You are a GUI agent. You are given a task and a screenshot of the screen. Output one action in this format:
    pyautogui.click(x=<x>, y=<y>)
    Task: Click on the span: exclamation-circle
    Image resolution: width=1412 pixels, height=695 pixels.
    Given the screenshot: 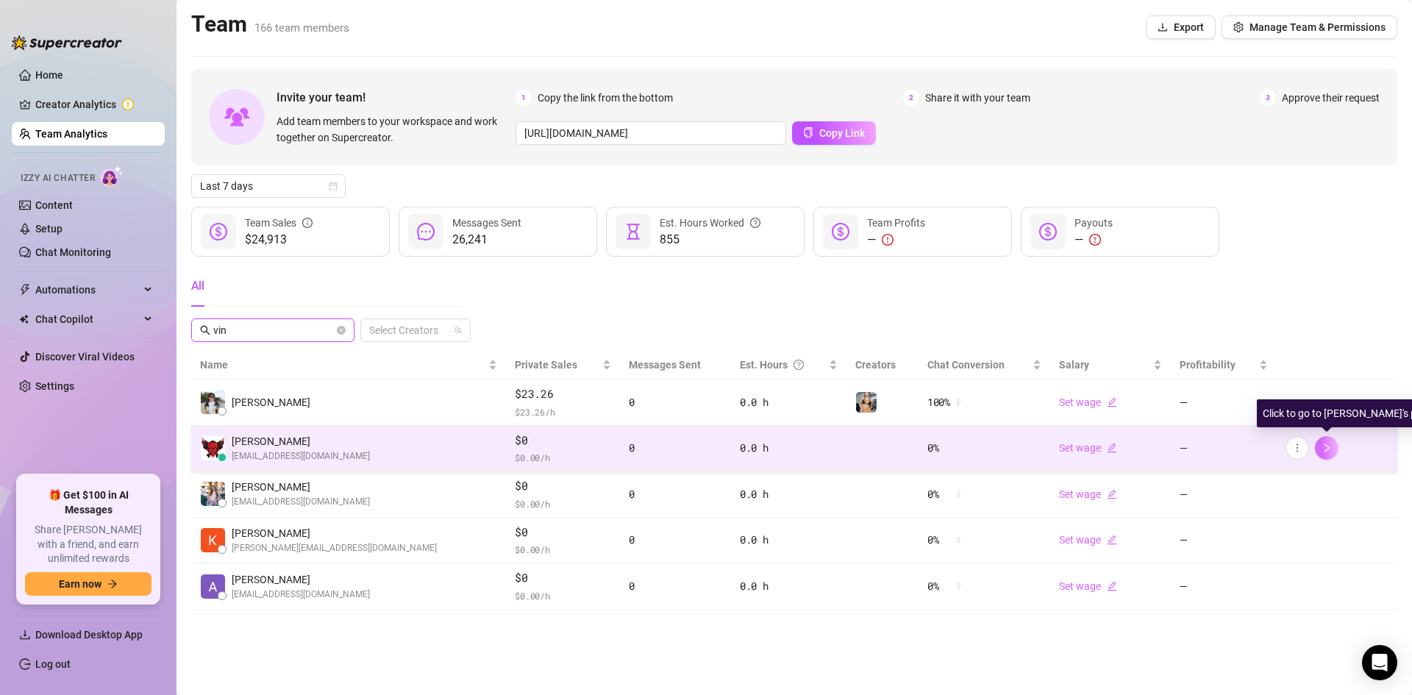 What is the action you would take?
    pyautogui.click(x=888, y=240)
    